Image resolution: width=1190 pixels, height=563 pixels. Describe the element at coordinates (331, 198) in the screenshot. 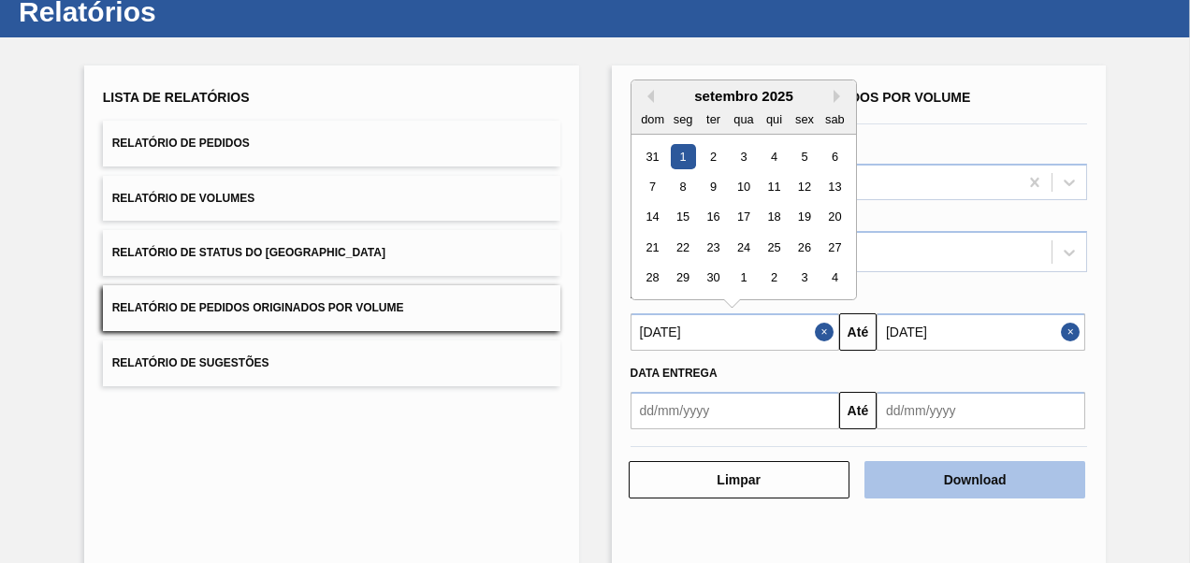

I see `button: Relatório de Volumes` at that location.